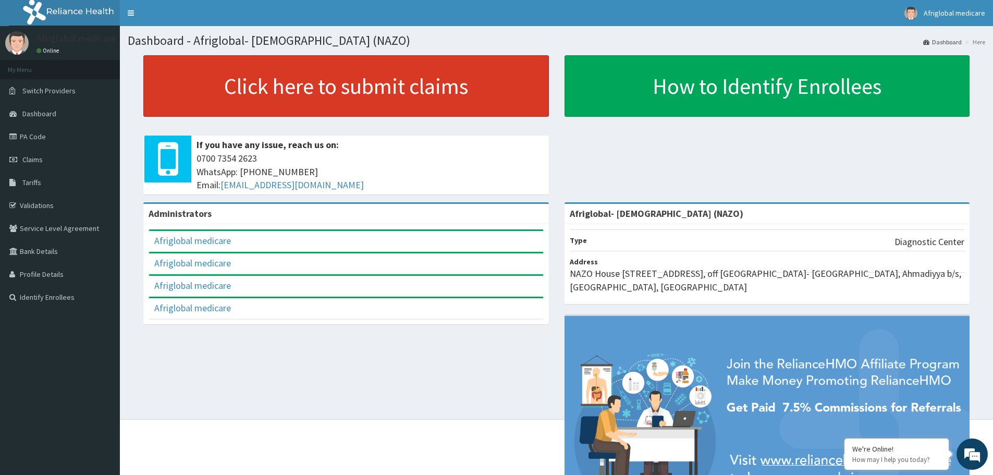 Image resolution: width=993 pixels, height=475 pixels. What do you see at coordinates (49, 51) in the screenshot?
I see `a: Online` at bounding box center [49, 51].